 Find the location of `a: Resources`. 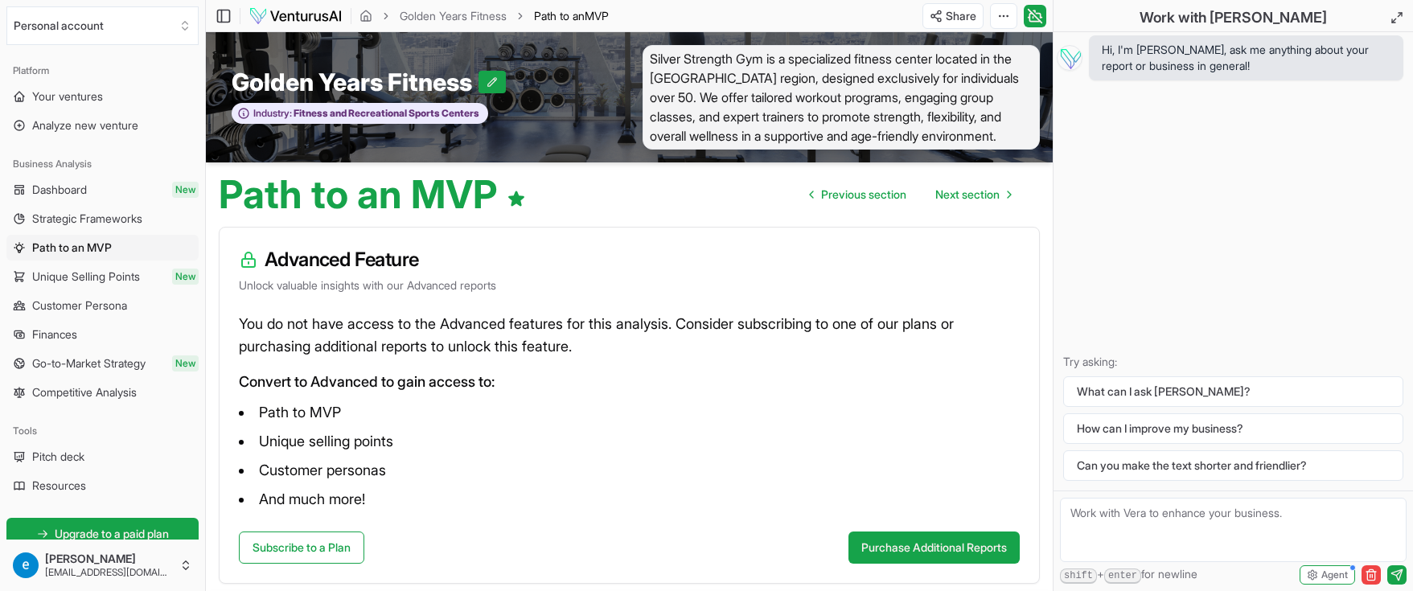

a: Resources is located at coordinates (102, 486).